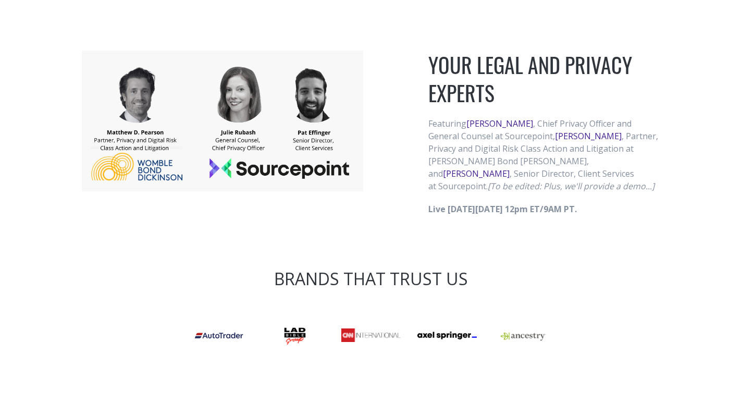 The width and height of the screenshot is (742, 403). I want to click on img: Template, so click(222, 121).